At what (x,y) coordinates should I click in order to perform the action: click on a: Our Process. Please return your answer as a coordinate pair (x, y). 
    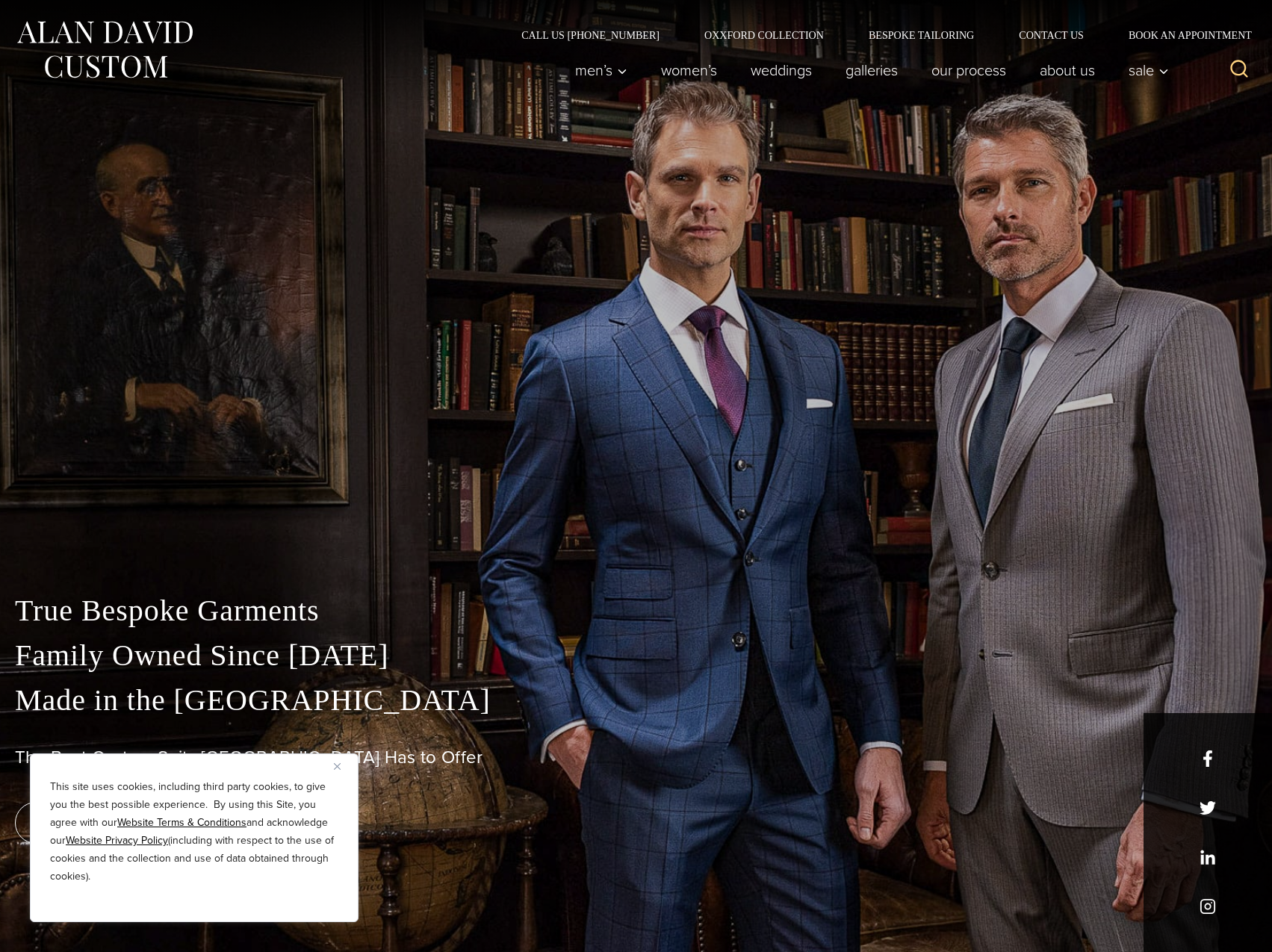
    Looking at the image, I should click on (968, 70).